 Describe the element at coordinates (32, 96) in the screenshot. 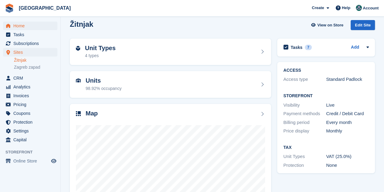

I see `span: Invoices` at that location.